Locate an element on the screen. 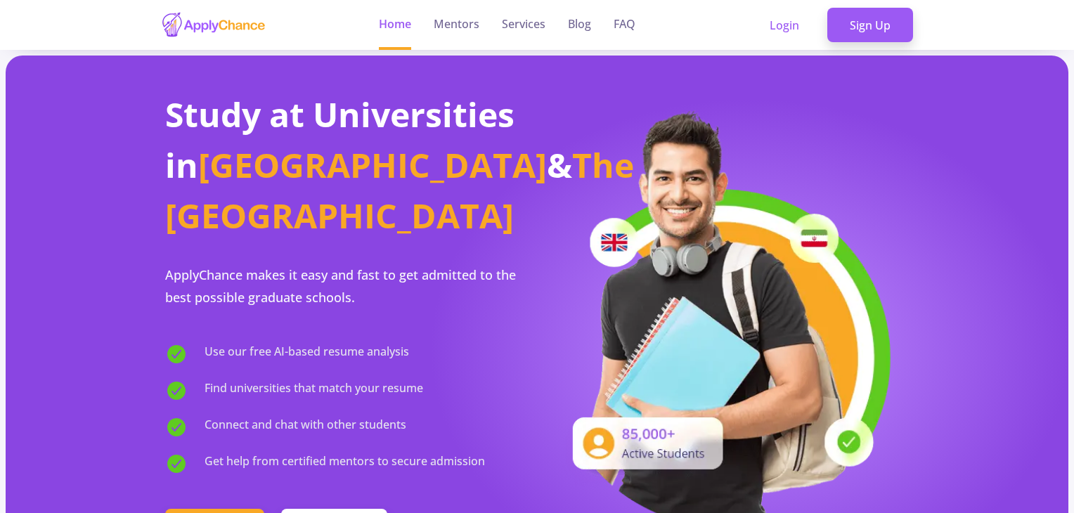 The image size is (1074, 513). a: Login is located at coordinates (784, 25).